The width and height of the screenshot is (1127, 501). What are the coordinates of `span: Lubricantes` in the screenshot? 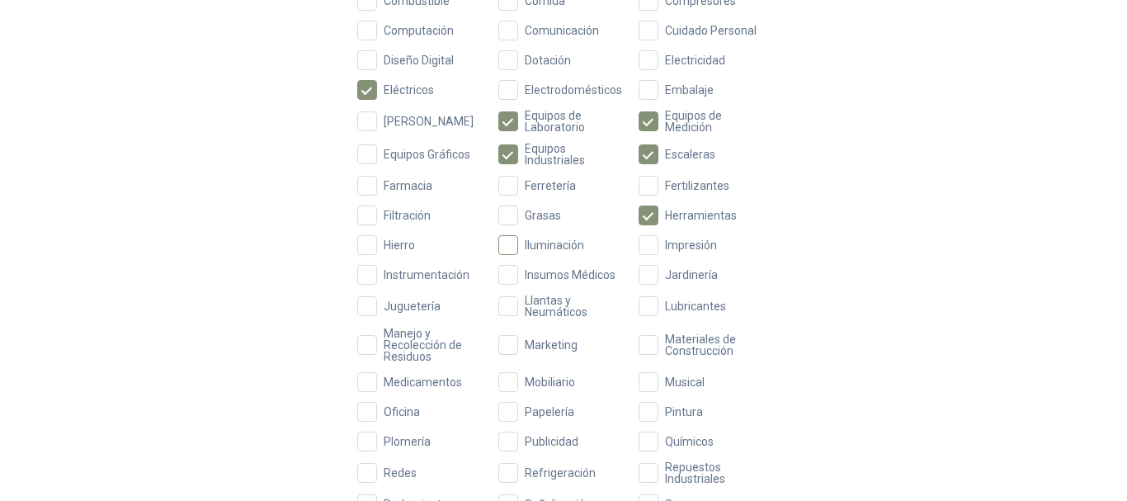 It's located at (695, 306).